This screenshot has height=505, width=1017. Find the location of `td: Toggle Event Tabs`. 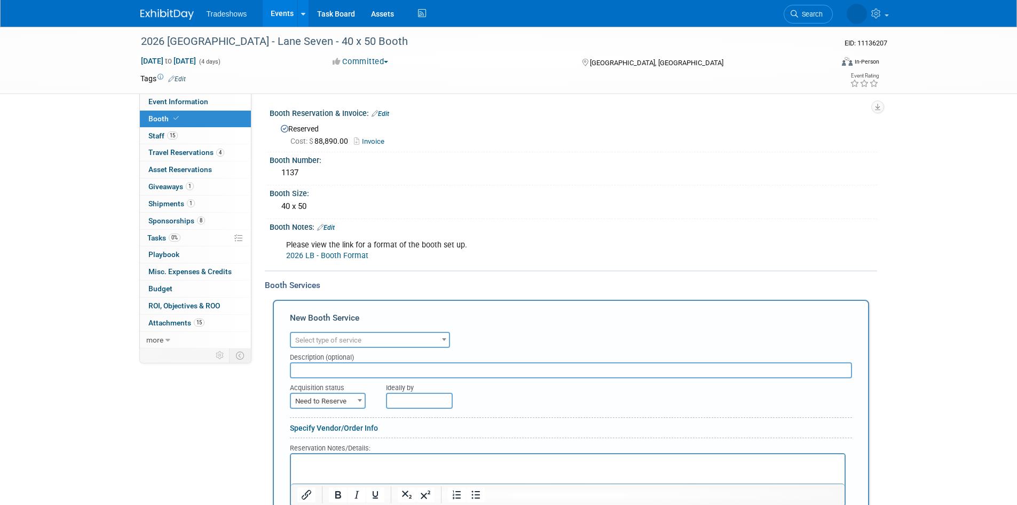

td: Toggle Event Tabs is located at coordinates (240, 355).